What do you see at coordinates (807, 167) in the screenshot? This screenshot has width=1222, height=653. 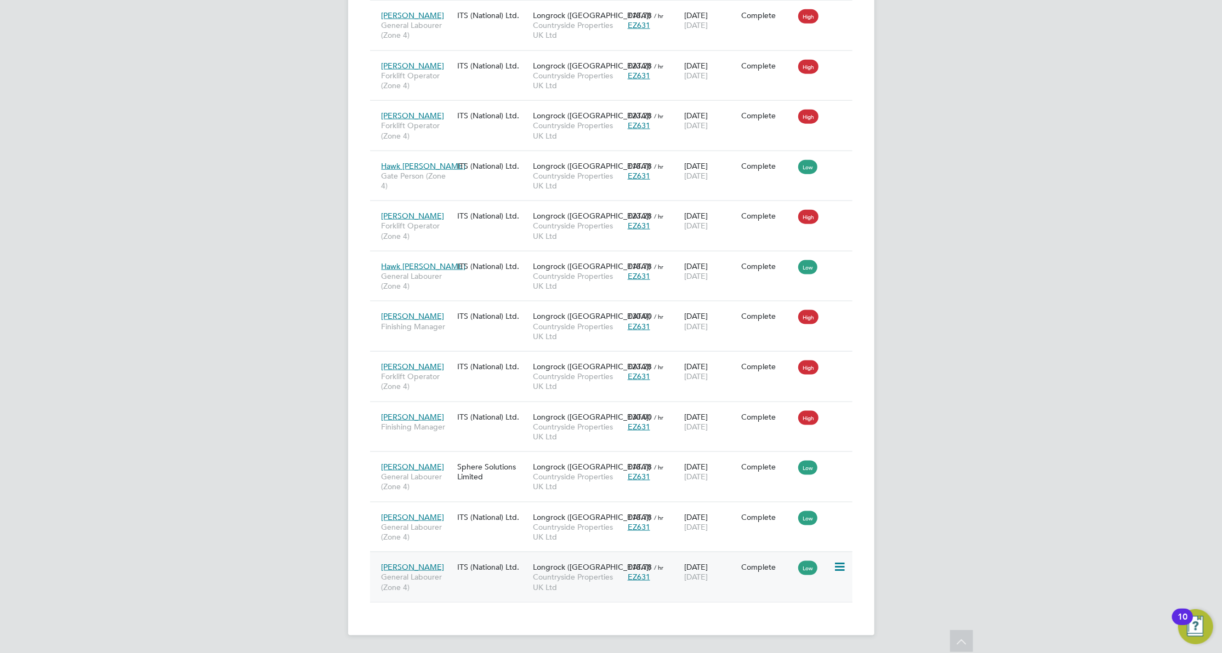 I see `span: Low` at bounding box center [807, 167].